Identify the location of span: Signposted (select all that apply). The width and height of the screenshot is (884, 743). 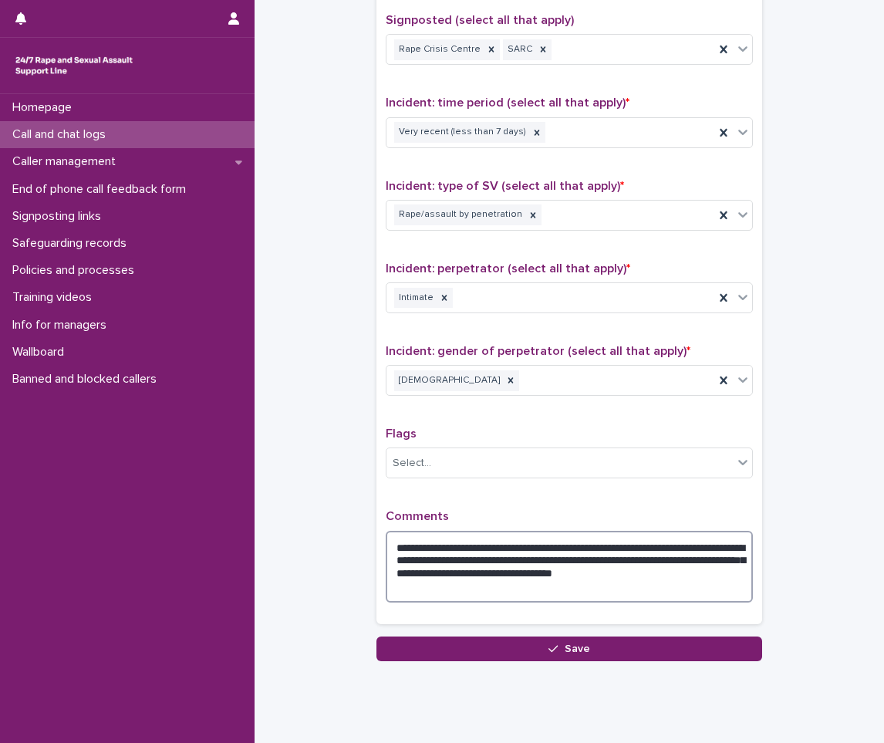
(480, 20).